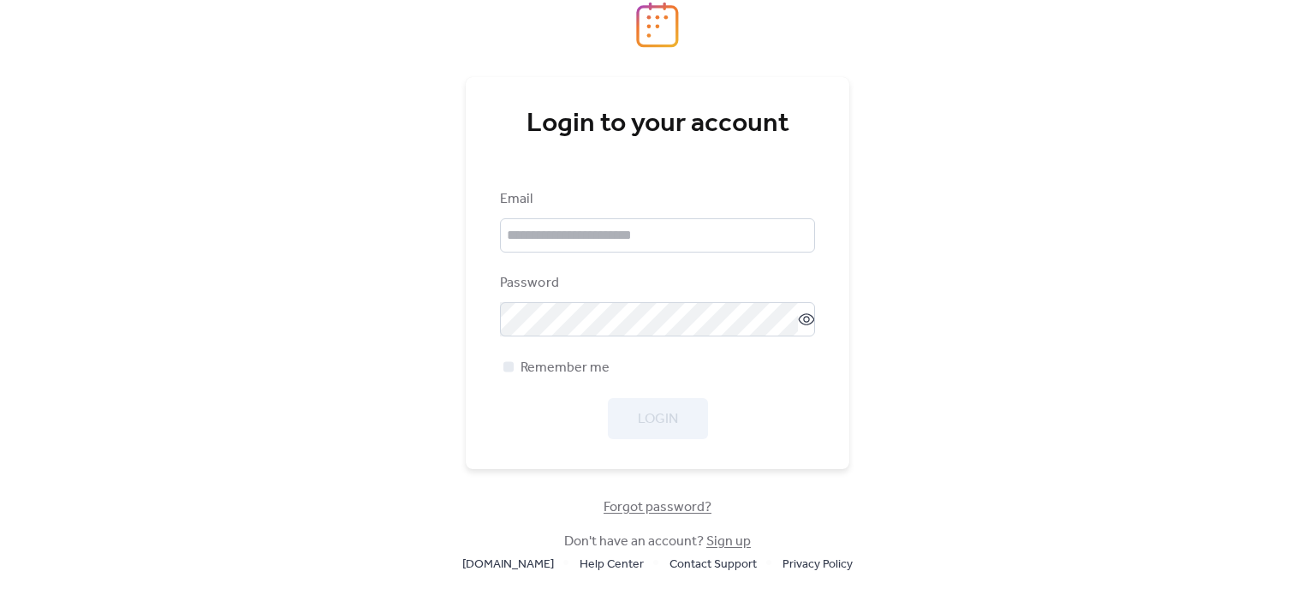 This screenshot has width=1315, height=595. I want to click on span: Privacy Policy, so click(818, 565).